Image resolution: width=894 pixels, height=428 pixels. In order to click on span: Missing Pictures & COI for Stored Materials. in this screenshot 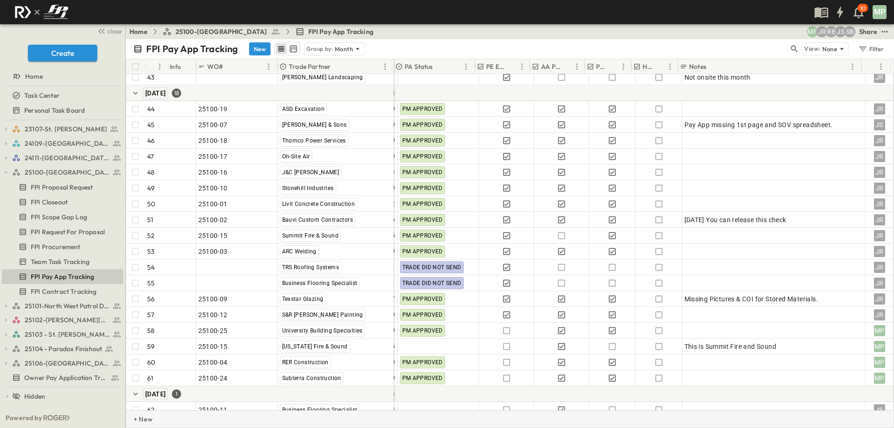, I will do `click(751, 299)`.